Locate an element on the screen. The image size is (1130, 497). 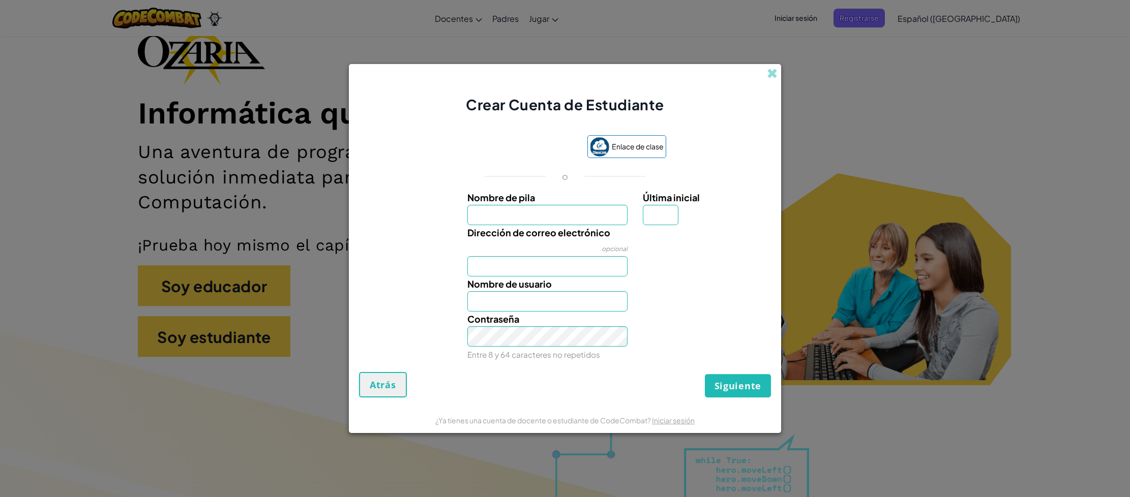
button: Atrás is located at coordinates (383, 385).